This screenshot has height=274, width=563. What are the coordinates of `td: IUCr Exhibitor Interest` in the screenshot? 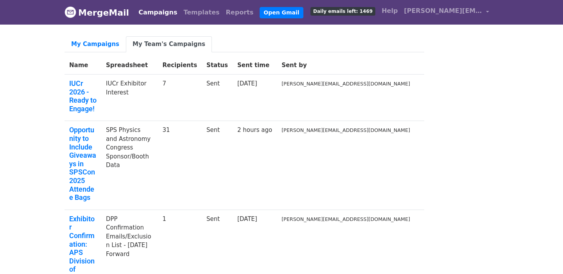 It's located at (129, 98).